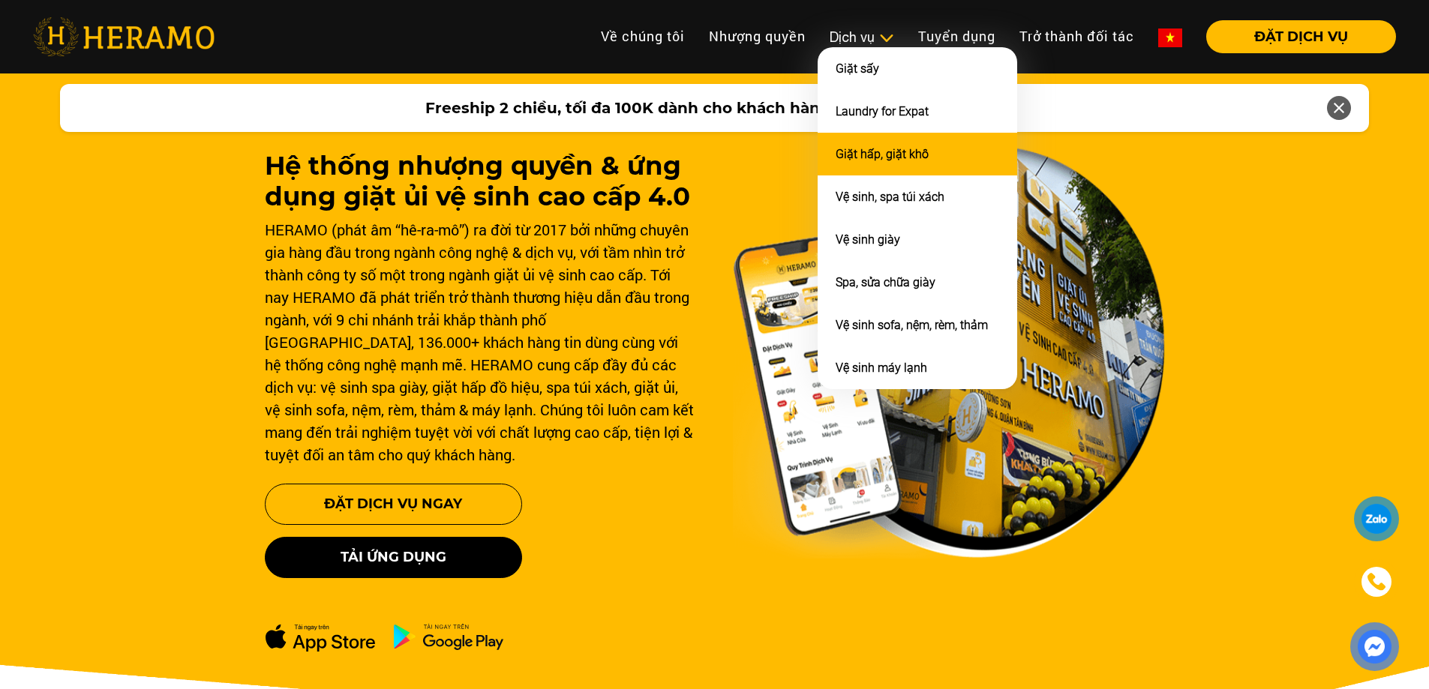  What do you see at coordinates (1377, 582) in the screenshot?
I see `a: phone-icon` at bounding box center [1377, 582].